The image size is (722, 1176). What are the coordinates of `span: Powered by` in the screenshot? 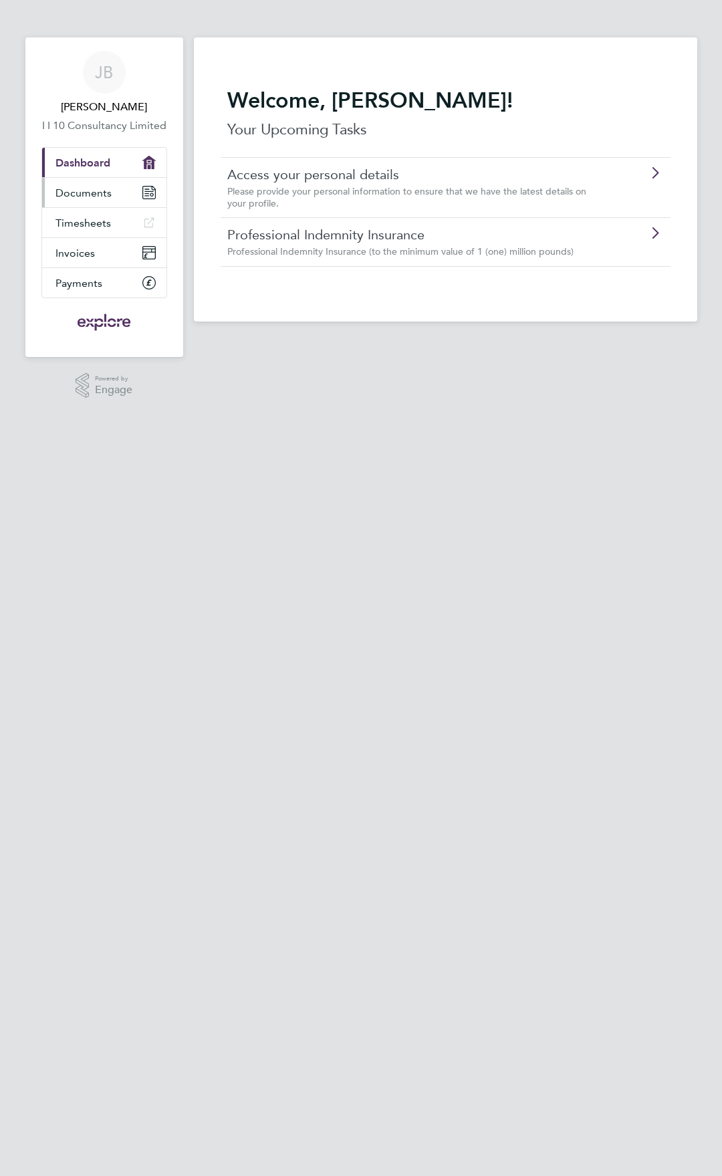 It's located at (114, 378).